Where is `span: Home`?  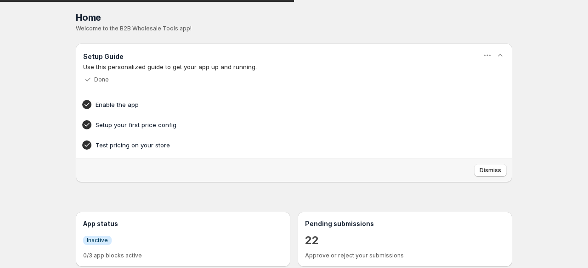
span: Home is located at coordinates (88, 17).